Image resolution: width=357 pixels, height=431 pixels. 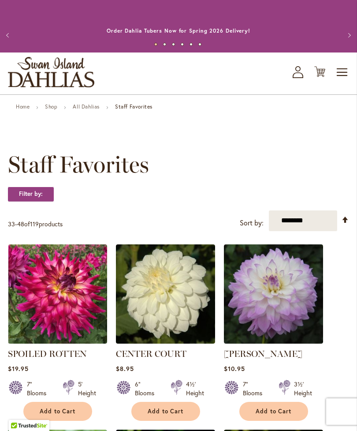 I want to click on img: CENTER COURT, so click(x=165, y=294).